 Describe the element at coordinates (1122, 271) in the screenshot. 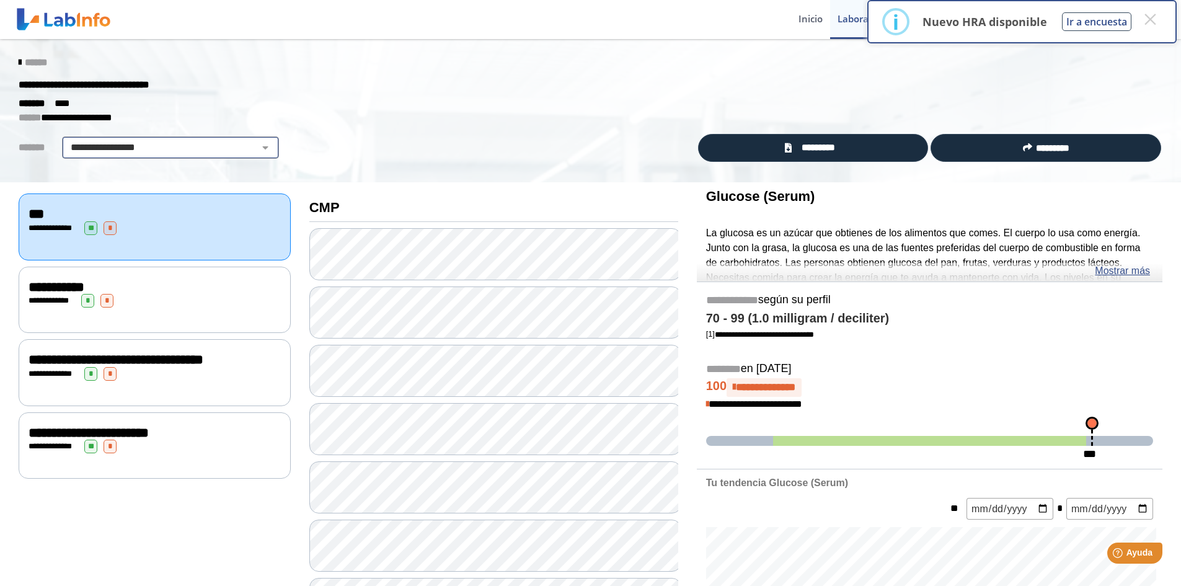

I see `a: Mostrar más` at that location.